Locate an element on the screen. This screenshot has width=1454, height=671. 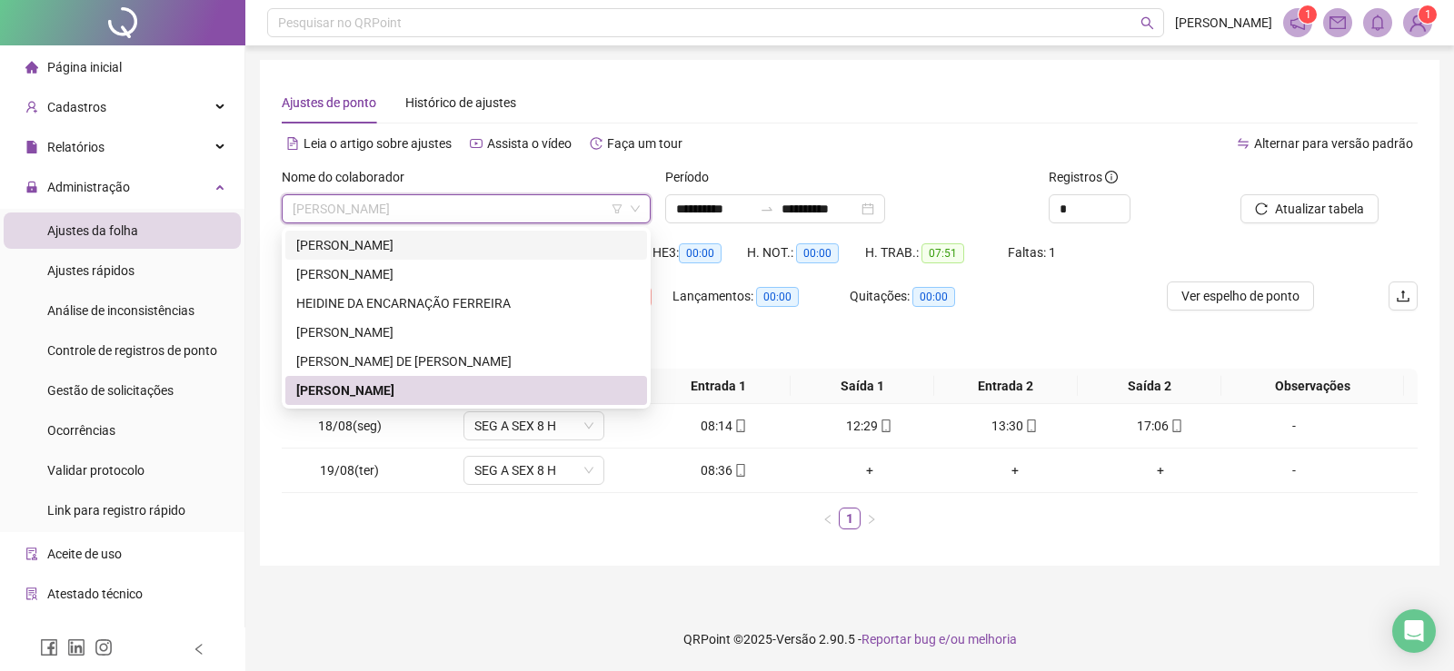
span: file-text is located at coordinates (293, 144).